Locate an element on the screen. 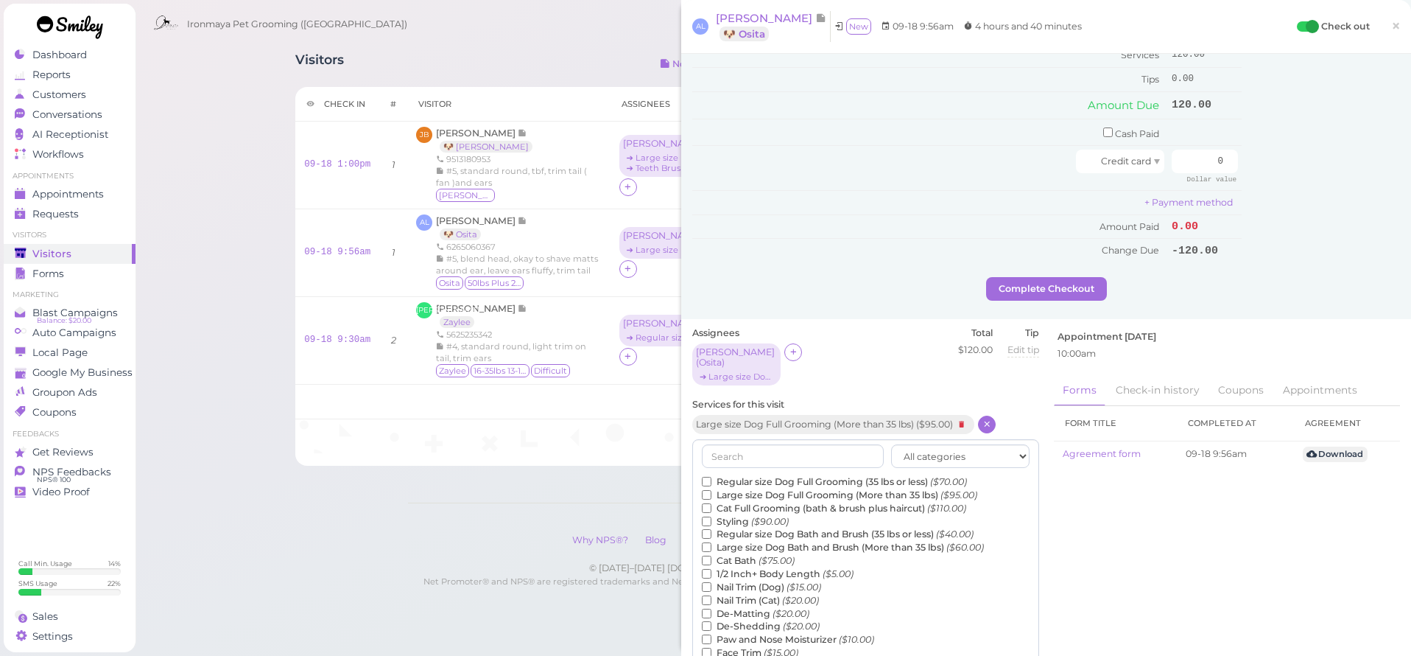 The width and height of the screenshot is (1411, 656). i: ($15.00) is located at coordinates (804, 586).